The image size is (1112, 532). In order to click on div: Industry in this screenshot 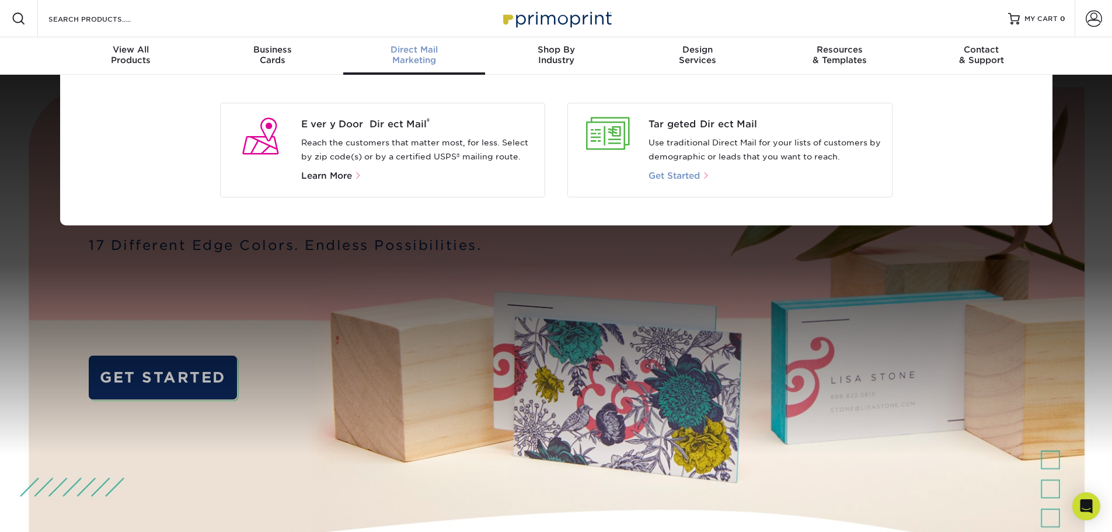, I will do `click(556, 55)`.